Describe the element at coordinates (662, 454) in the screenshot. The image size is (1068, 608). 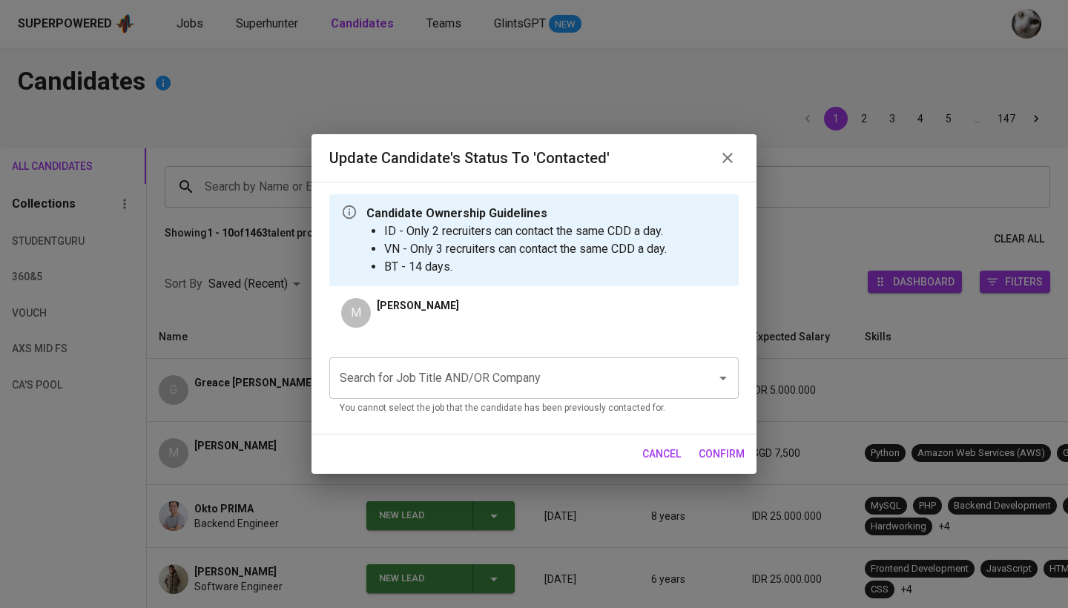
I see `button: cancel` at that location.